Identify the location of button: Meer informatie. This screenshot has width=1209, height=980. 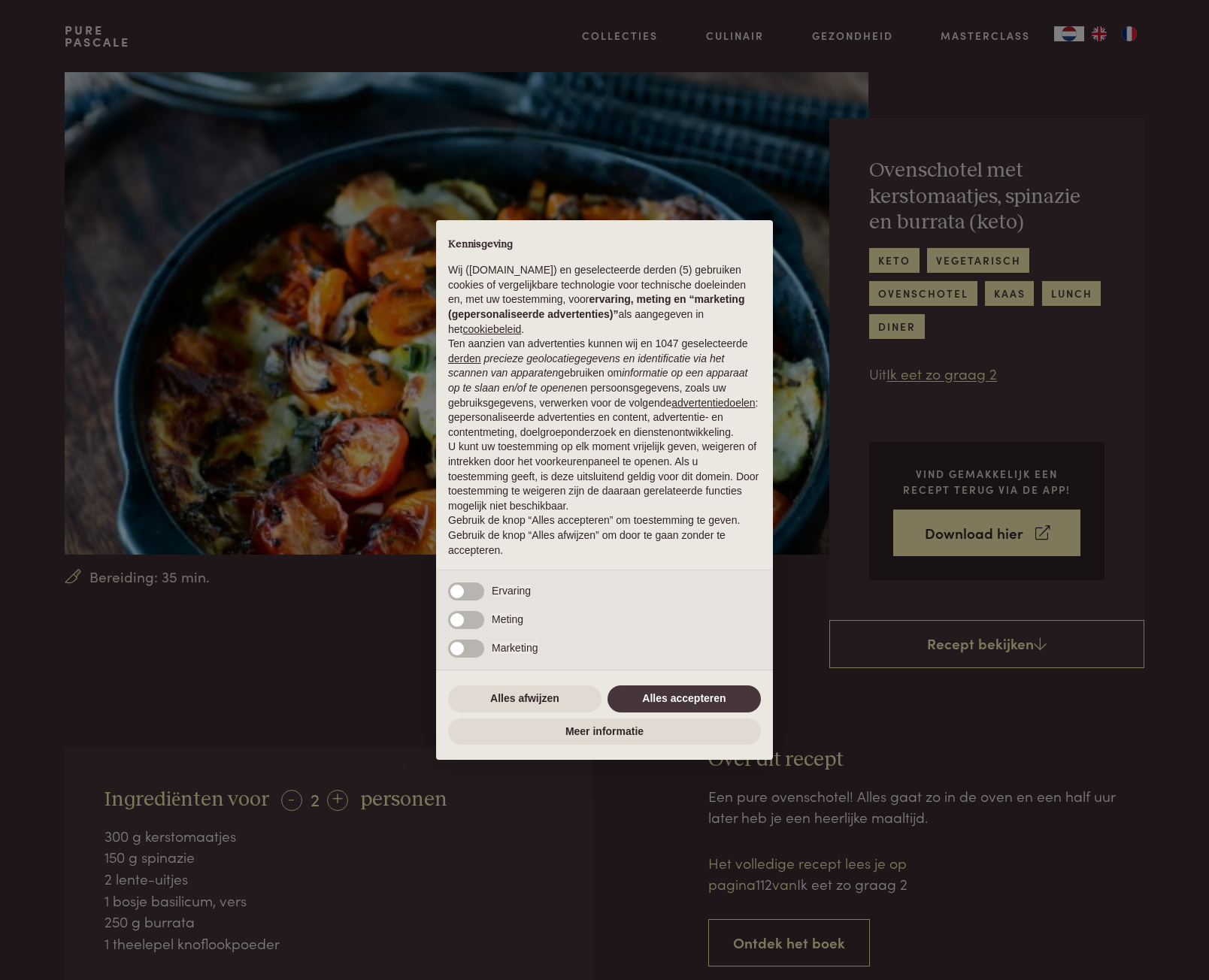
(604, 732).